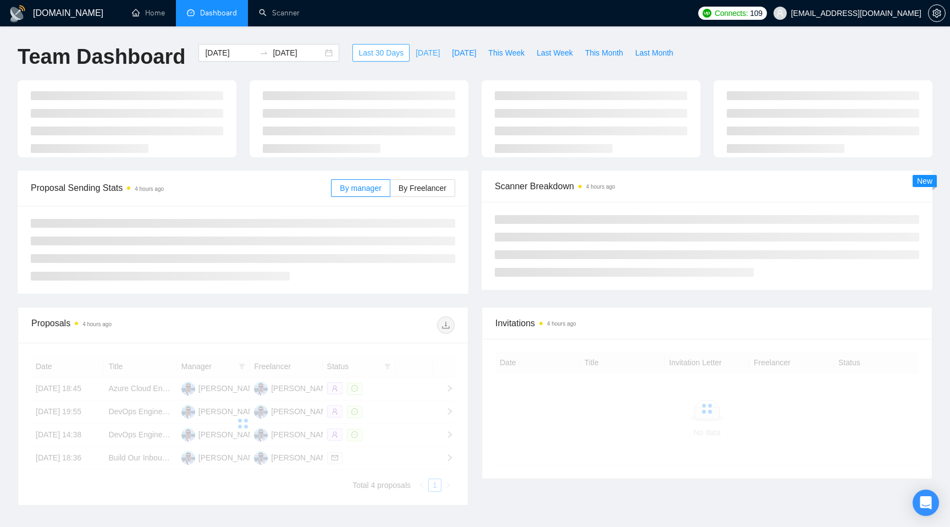  Describe the element at coordinates (264, 53) in the screenshot. I see `span: swap-right` at that location.